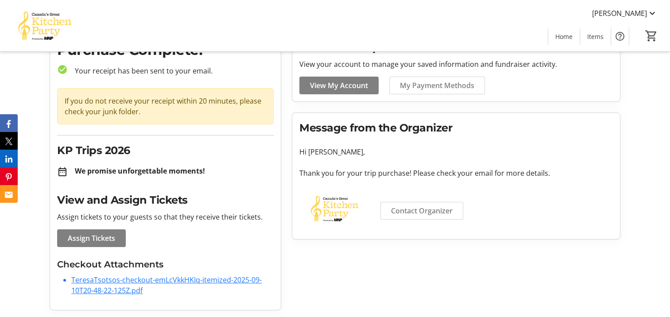 Image resolution: width=670 pixels, height=317 pixels. Describe the element at coordinates (165, 217) in the screenshot. I see `p: Assign tickets to your guests so that they receive their tickets.` at that location.